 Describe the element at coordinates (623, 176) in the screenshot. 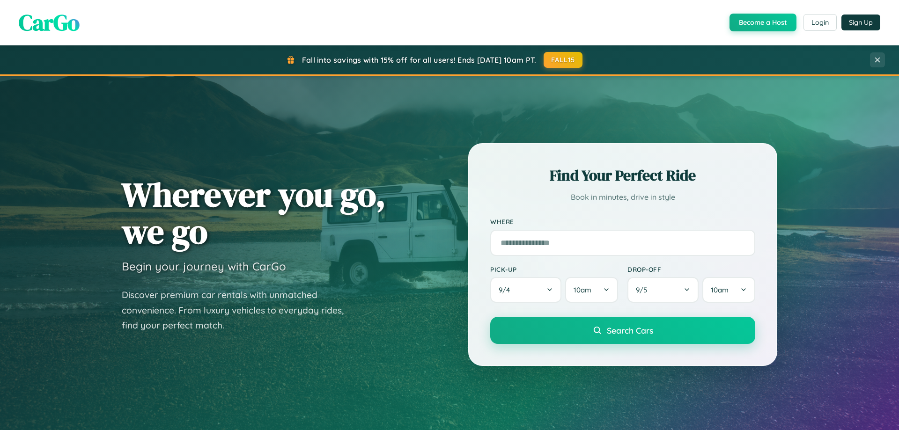

I see `h2: Find Your Perfect Ride` at that location.